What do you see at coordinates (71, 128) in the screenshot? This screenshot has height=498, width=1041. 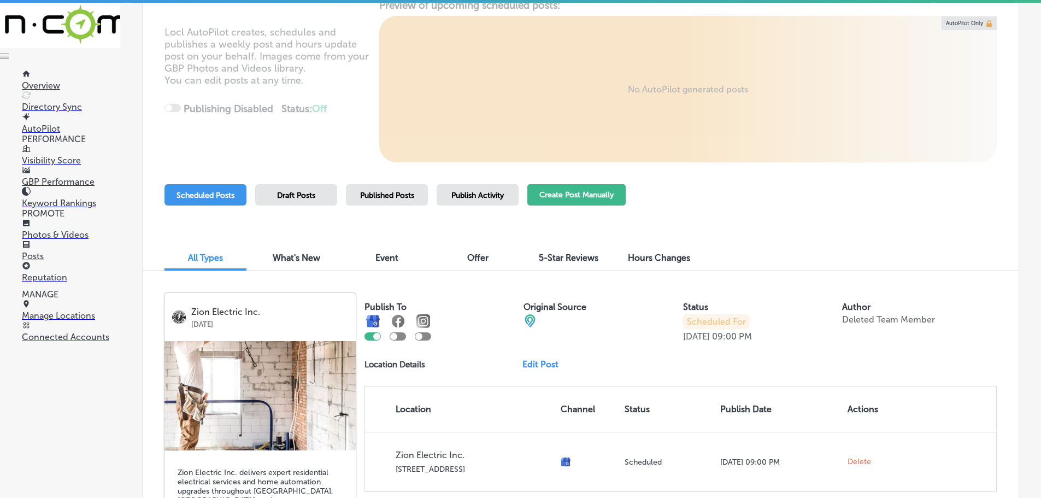 I see `p: AutoPilot` at bounding box center [71, 128].